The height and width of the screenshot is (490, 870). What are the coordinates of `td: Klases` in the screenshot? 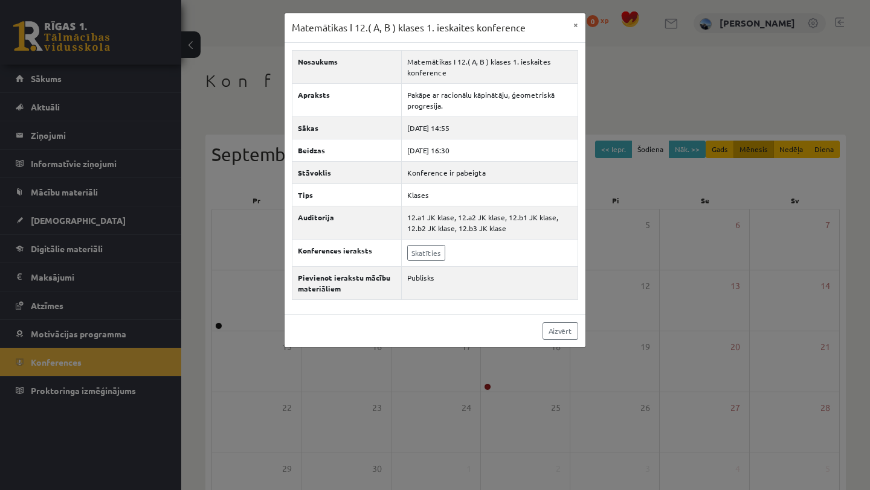 It's located at (489, 194).